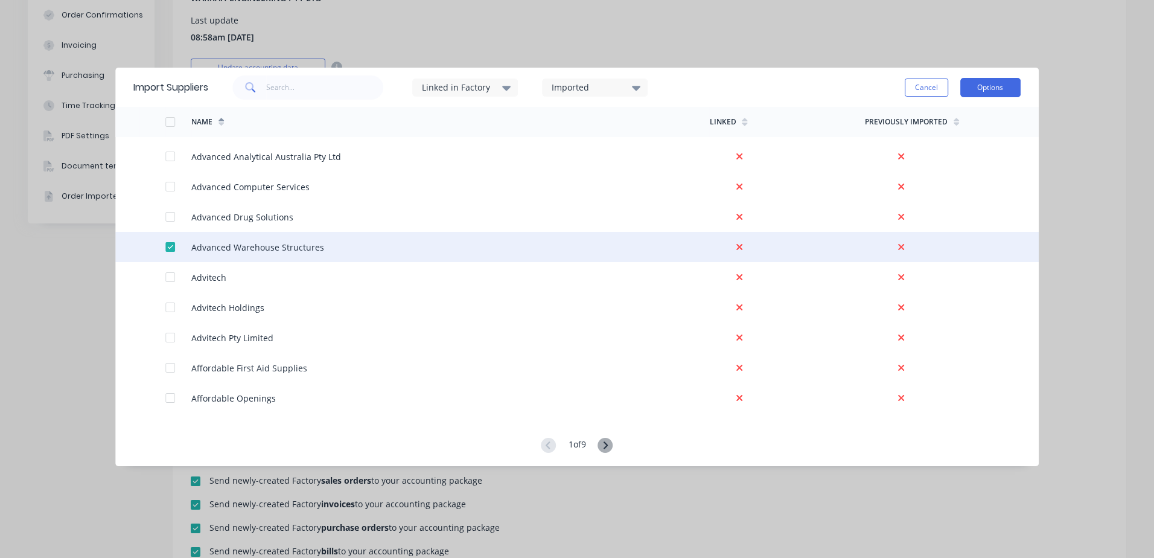 Image resolution: width=1154 pixels, height=558 pixels. I want to click on div: Advanced Drug Solutions, so click(242, 217).